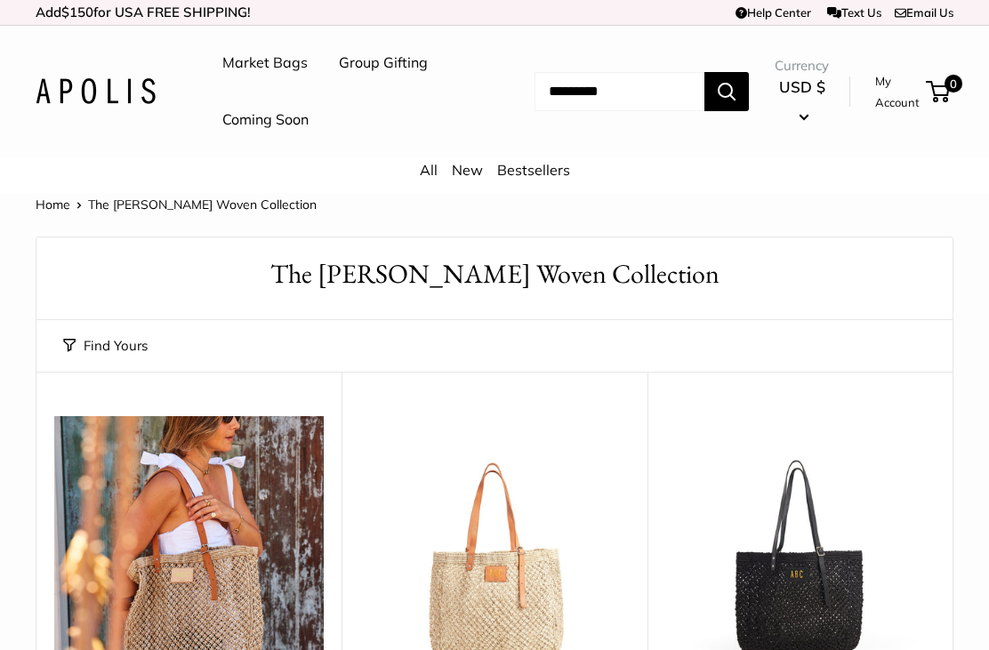 This screenshot has width=989, height=650. Describe the element at coordinates (95, 91) in the screenshot. I see `img: Apolis` at that location.